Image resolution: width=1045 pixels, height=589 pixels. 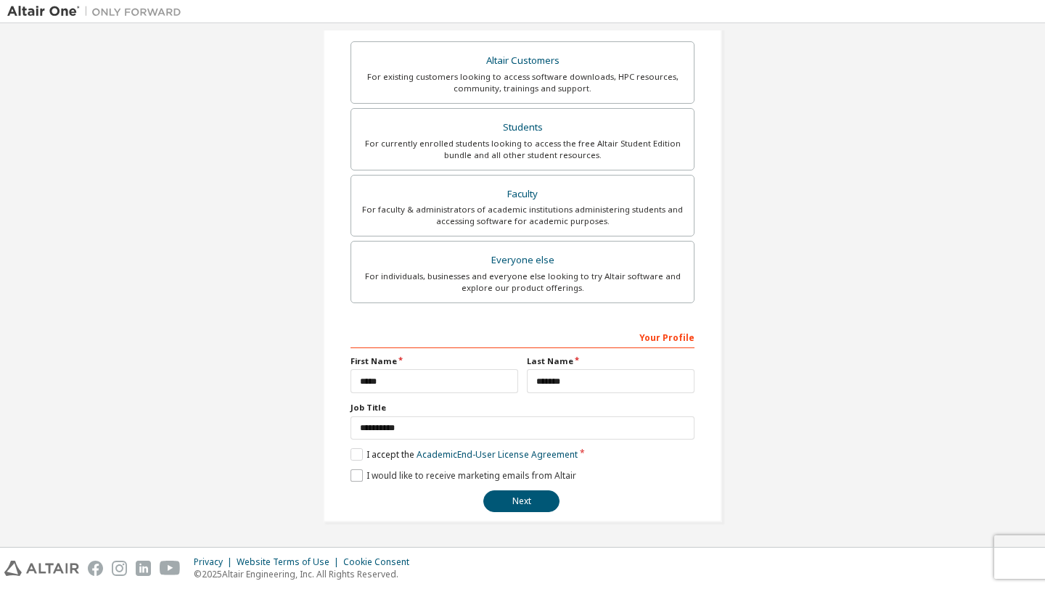 What do you see at coordinates (521, 501) in the screenshot?
I see `button: Next` at bounding box center [521, 501].